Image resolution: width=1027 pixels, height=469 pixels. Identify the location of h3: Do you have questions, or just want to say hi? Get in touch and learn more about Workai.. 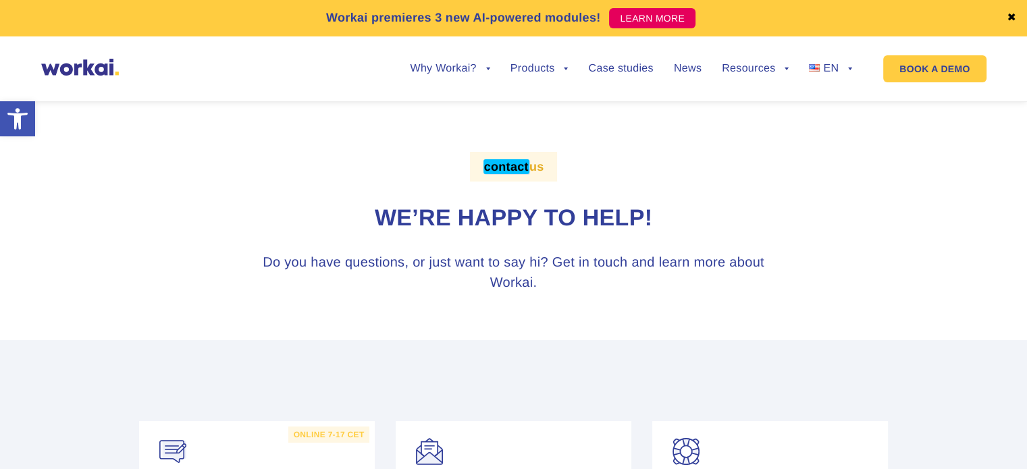
(514, 273).